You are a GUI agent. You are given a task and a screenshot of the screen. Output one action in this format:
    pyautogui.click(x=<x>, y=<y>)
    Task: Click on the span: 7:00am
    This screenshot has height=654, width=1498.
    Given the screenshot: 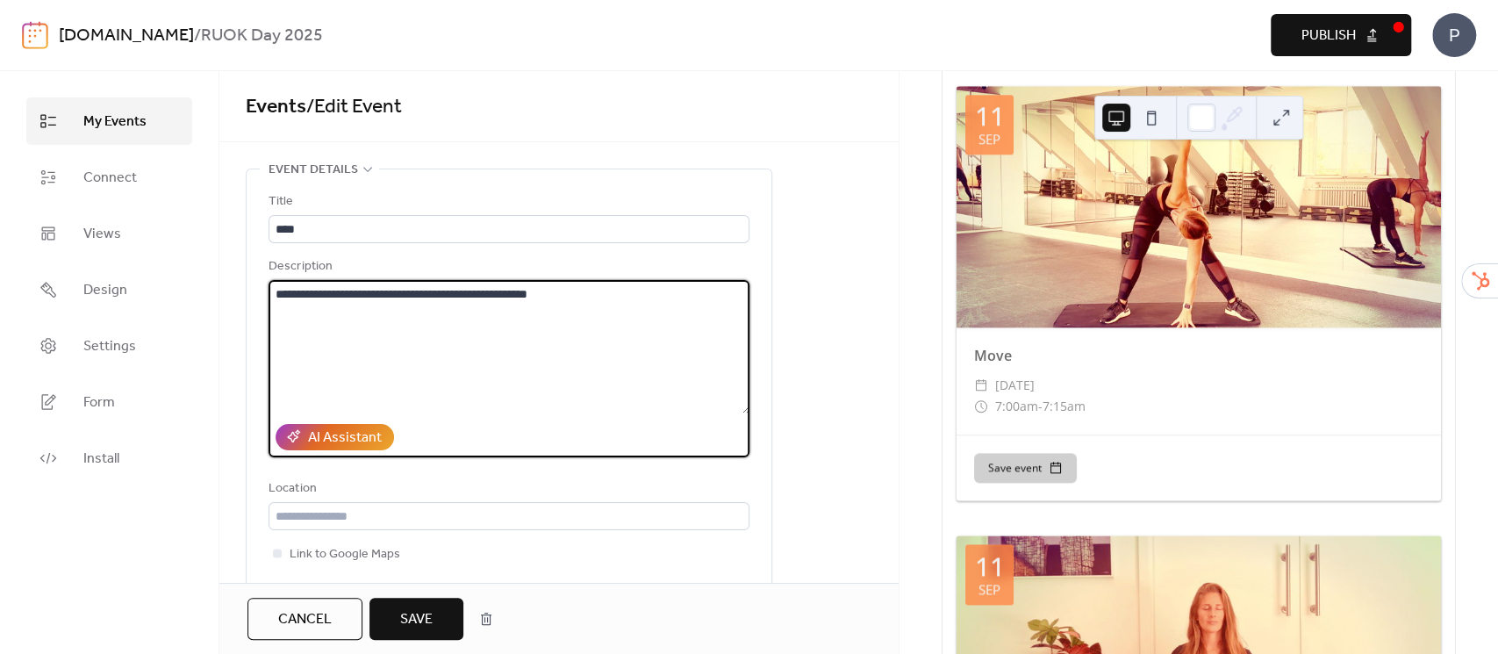 What is the action you would take?
    pyautogui.click(x=1016, y=406)
    